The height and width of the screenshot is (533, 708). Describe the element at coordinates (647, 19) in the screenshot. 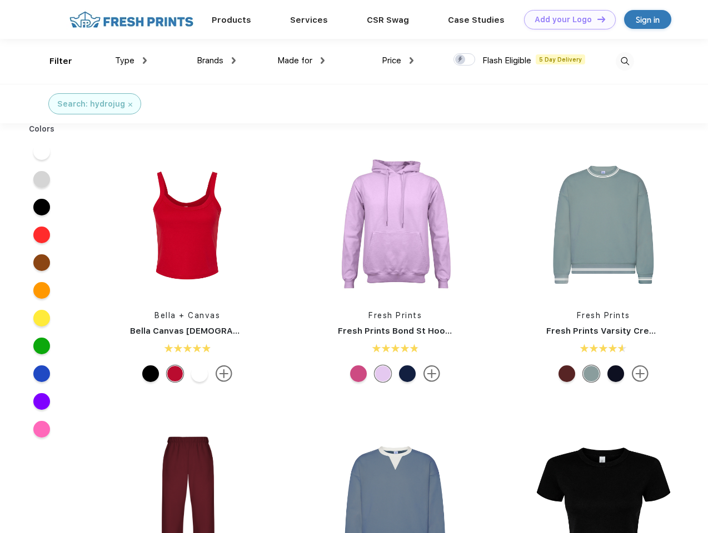

I see `div: Sign in` at that location.